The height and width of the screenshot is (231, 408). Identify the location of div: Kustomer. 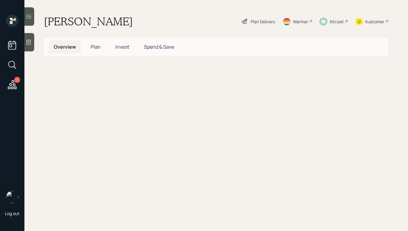
(375, 21).